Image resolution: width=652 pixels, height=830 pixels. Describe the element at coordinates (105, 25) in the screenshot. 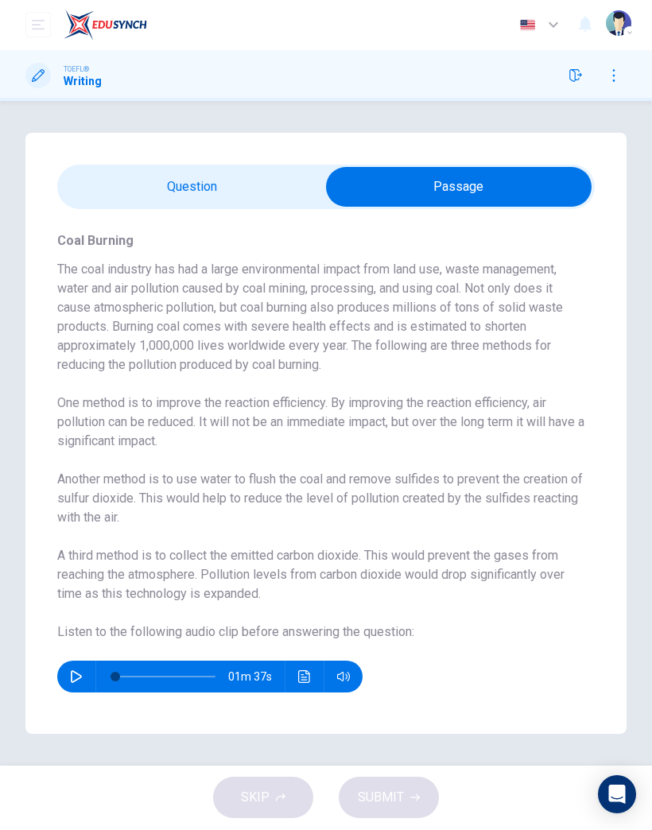

I see `img: EduSynch logo` at that location.